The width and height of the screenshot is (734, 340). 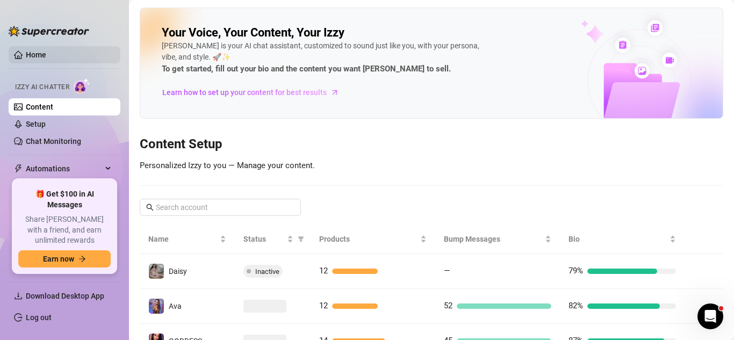 What do you see at coordinates (639, 63) in the screenshot?
I see `img: ai-chatter-content-library-cLFOSyPT.png` at bounding box center [639, 63].